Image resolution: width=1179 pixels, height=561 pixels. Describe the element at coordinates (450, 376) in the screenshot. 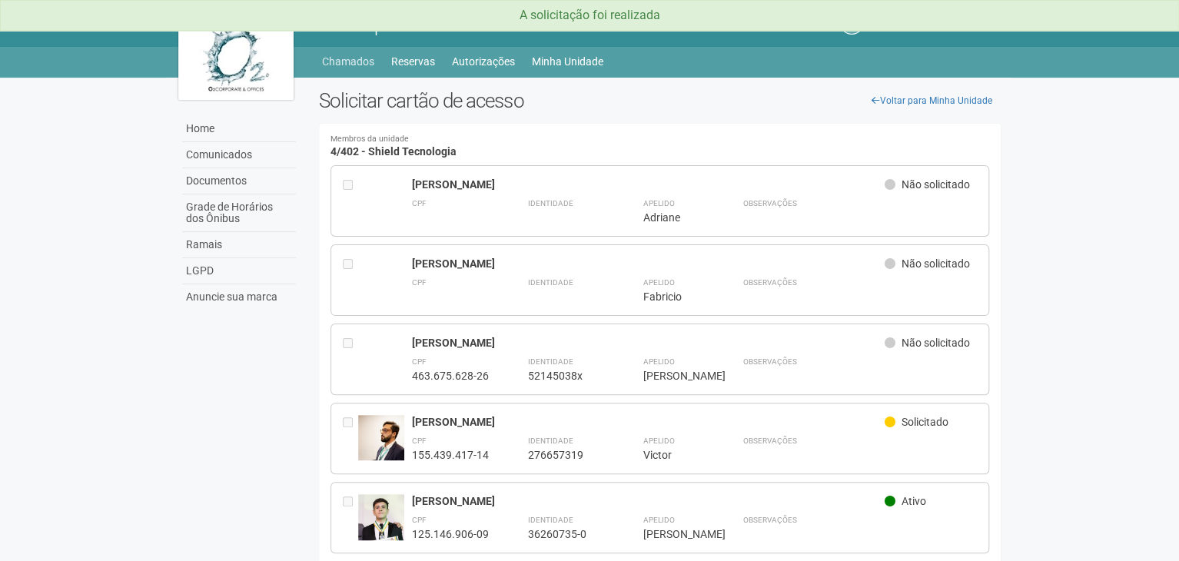

I see `div: 463.675.628-26` at that location.